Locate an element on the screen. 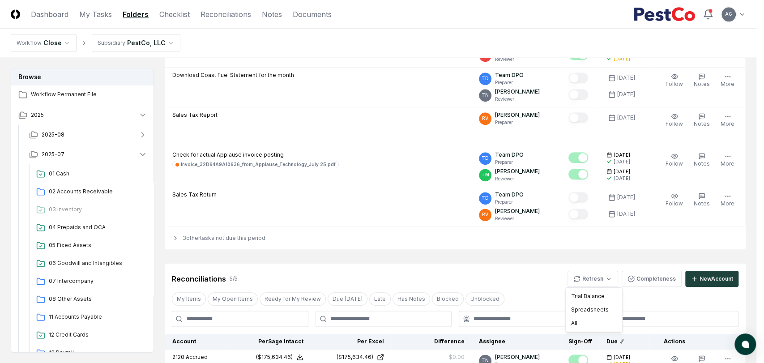  span: 06 Goodwill and Intangibles is located at coordinates (96, 263).